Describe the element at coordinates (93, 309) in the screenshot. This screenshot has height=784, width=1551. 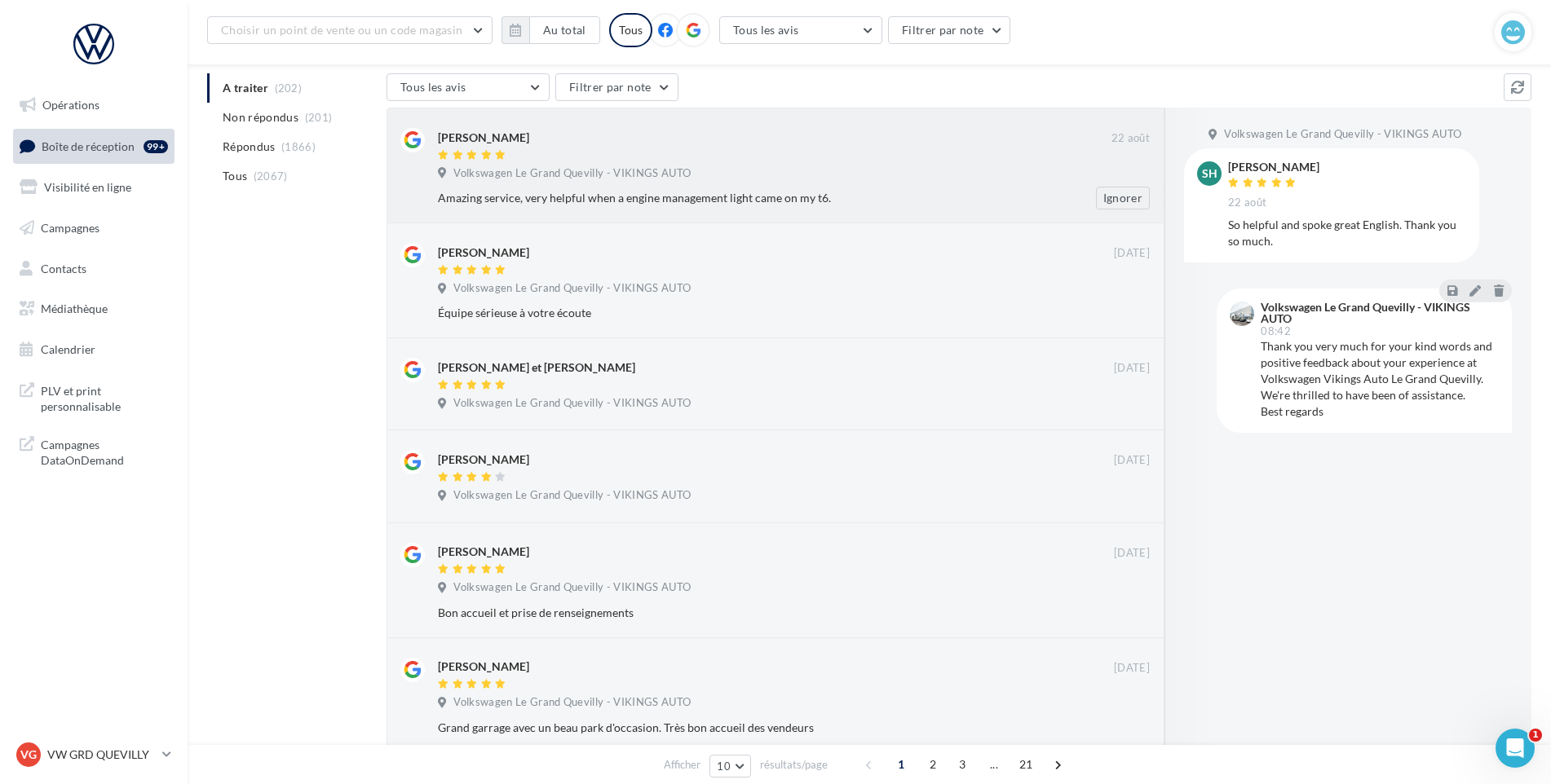
I see `a: Médiathèque` at that location.